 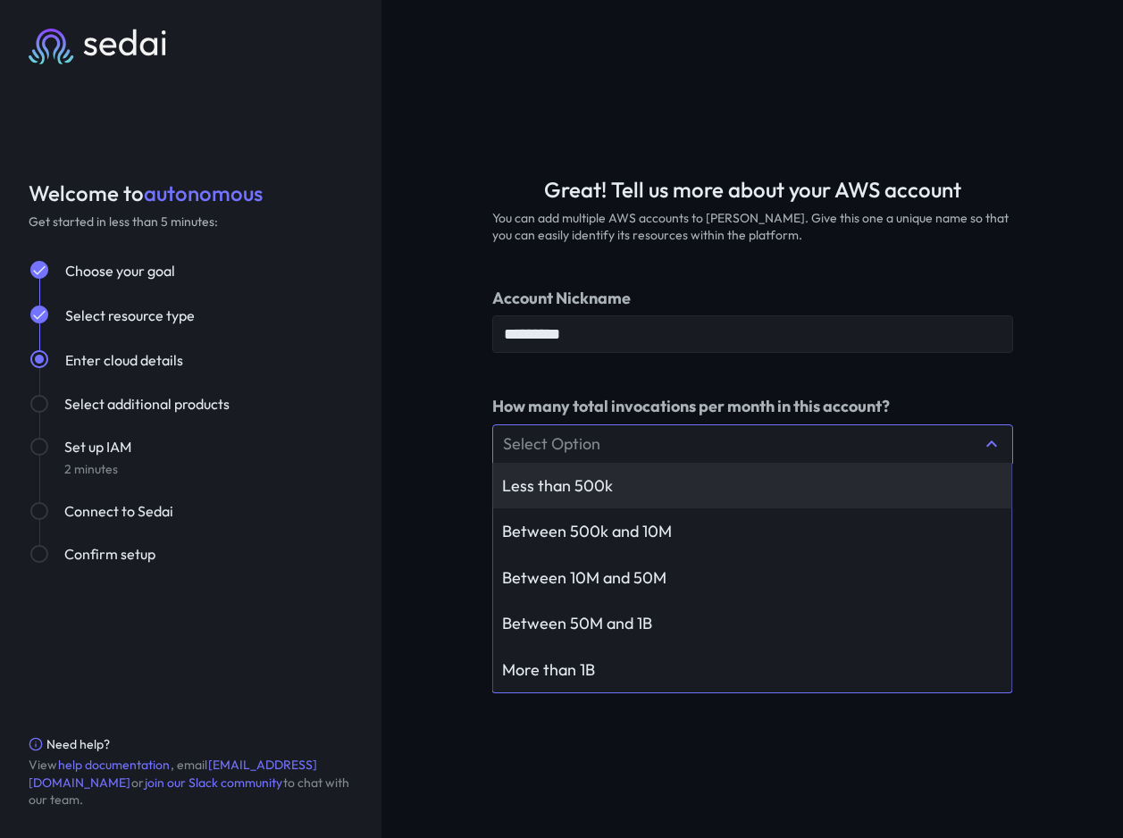 What do you see at coordinates (752, 623) in the screenshot?
I see `div: Between 50M and 1B` at bounding box center [752, 623].